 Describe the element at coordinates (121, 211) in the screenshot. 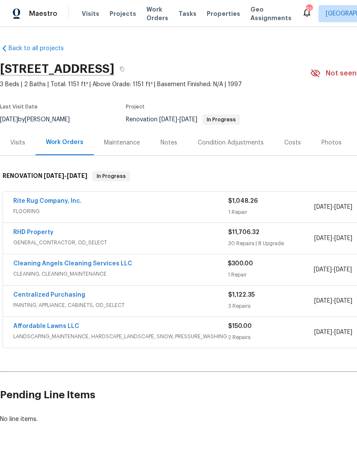

I see `span: FLOORING` at that location.